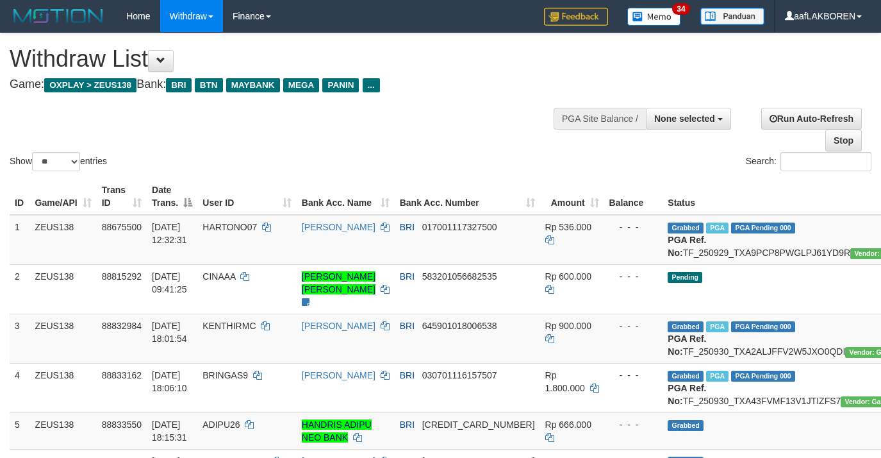 This screenshot has height=458, width=881. What do you see at coordinates (345, 196) in the screenshot?
I see `th: Bank Acc. Name: activate to sort column ascending` at bounding box center [345, 196].